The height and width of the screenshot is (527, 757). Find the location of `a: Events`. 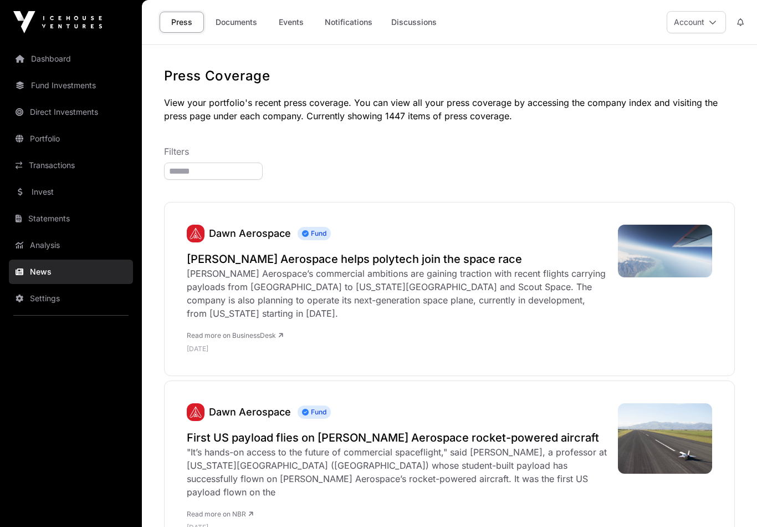

a: Events is located at coordinates (291, 22).